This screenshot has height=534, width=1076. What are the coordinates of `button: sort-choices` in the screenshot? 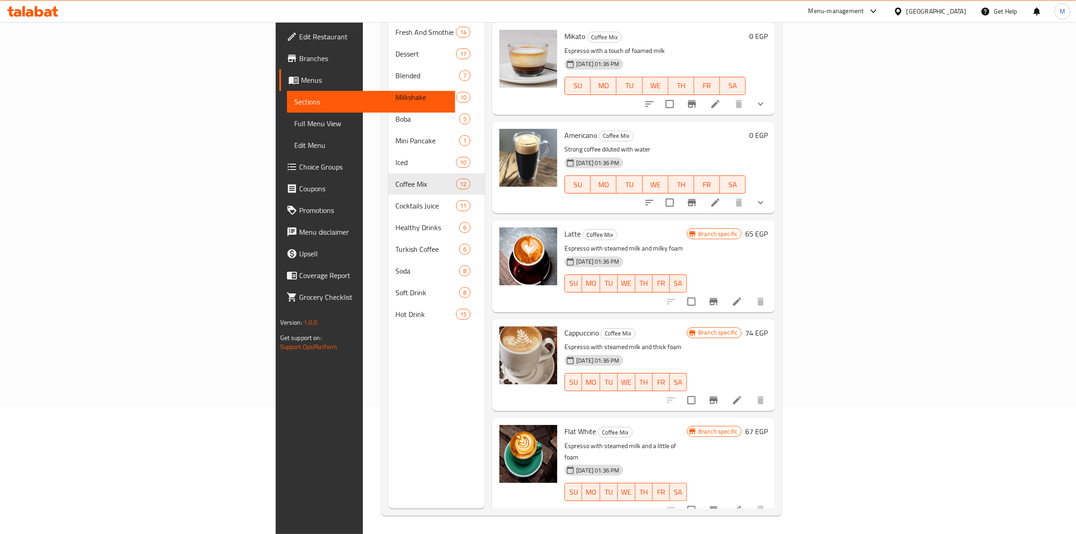 It's located at (650, 203).